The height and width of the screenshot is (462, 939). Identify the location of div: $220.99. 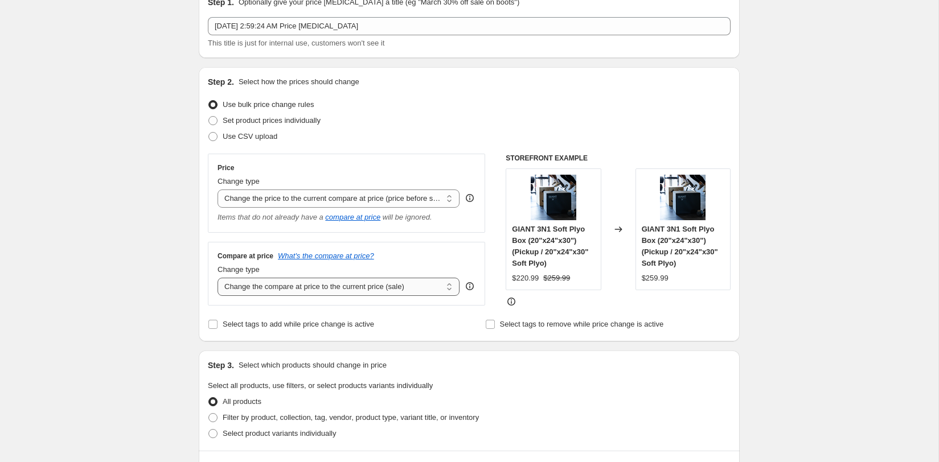
(525, 279).